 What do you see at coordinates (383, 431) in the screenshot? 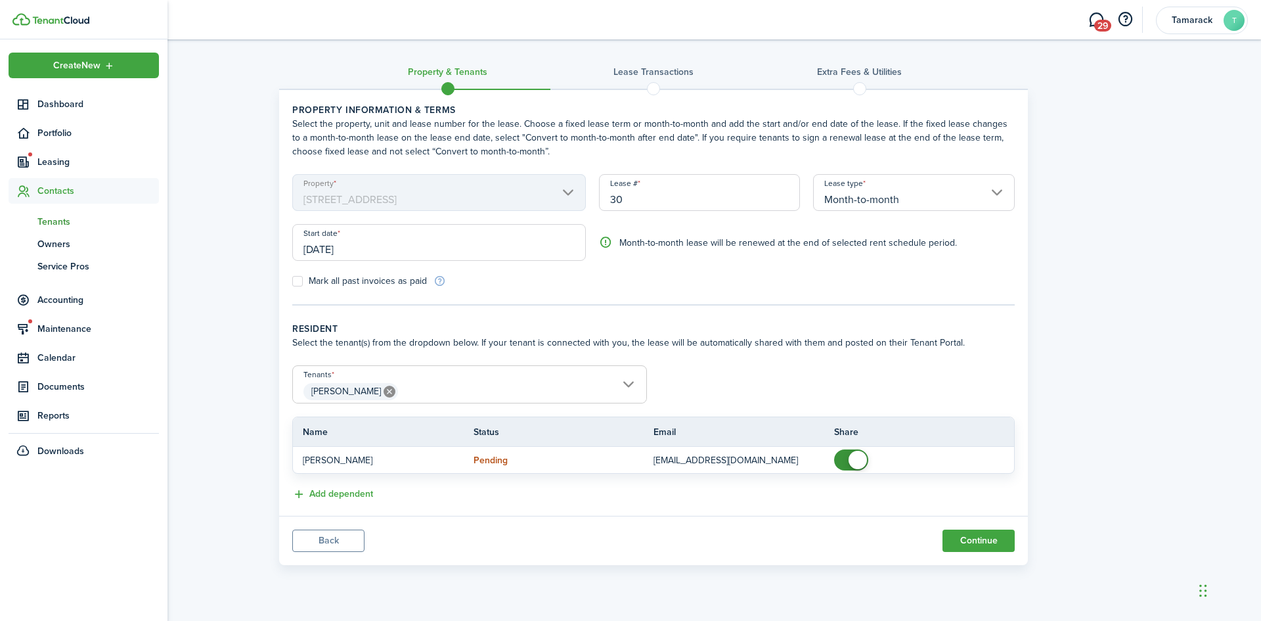
I see `th: Name` at bounding box center [383, 431].